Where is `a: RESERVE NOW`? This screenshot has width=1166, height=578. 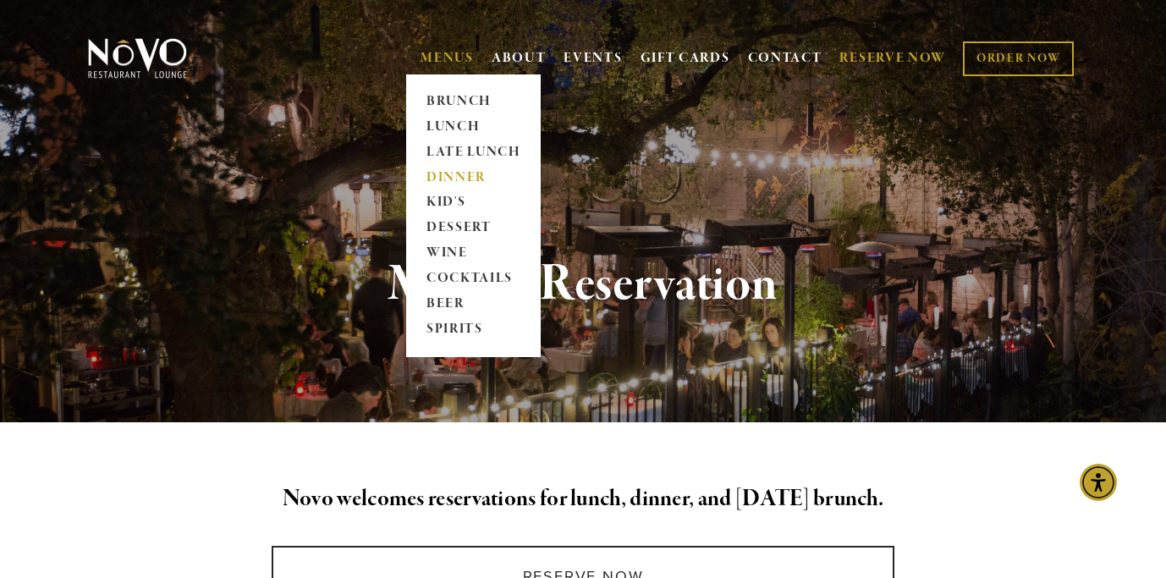 a: RESERVE NOW is located at coordinates (893, 58).